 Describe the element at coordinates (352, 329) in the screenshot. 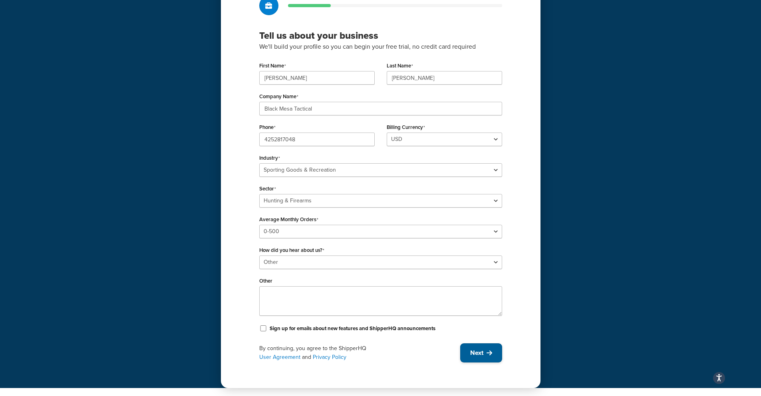

I see `label: Sign up for emails about new features and ShipperHQ announcements` at that location.